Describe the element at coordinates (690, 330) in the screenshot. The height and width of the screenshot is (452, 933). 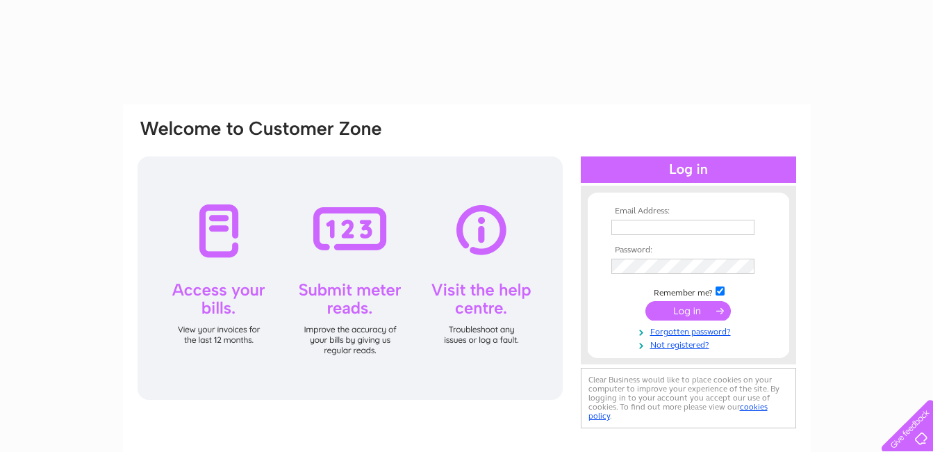
I see `a: Forgotten password?` at that location.